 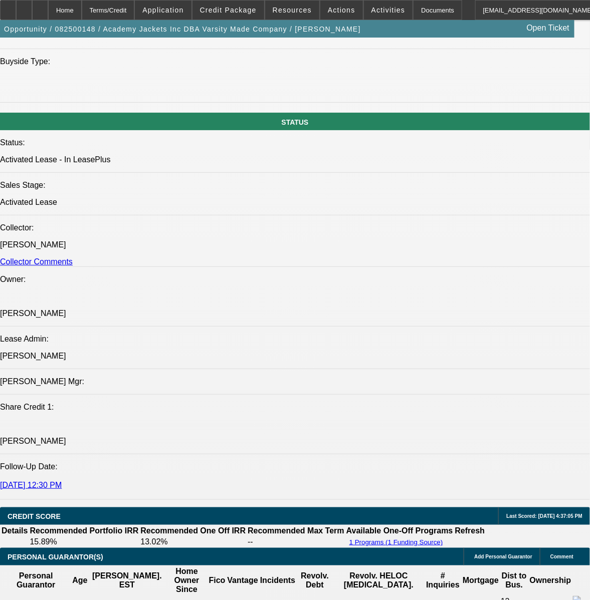 I want to click on b: Ownership, so click(x=550, y=580).